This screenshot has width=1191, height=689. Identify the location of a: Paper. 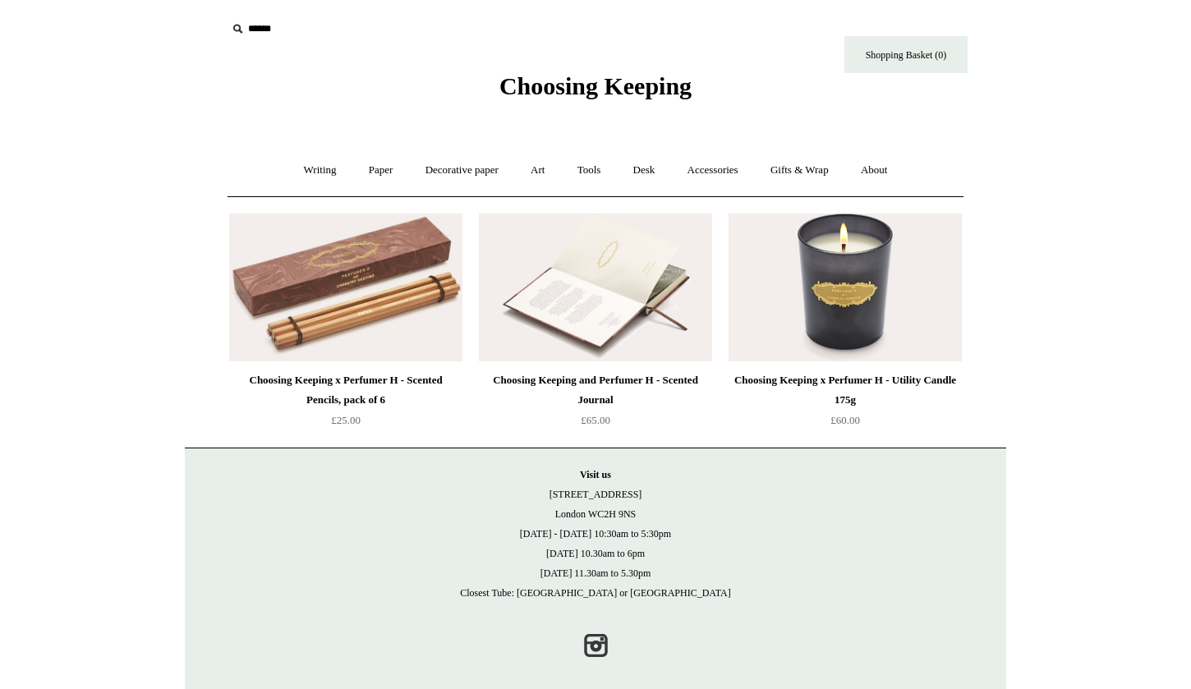
(381, 170).